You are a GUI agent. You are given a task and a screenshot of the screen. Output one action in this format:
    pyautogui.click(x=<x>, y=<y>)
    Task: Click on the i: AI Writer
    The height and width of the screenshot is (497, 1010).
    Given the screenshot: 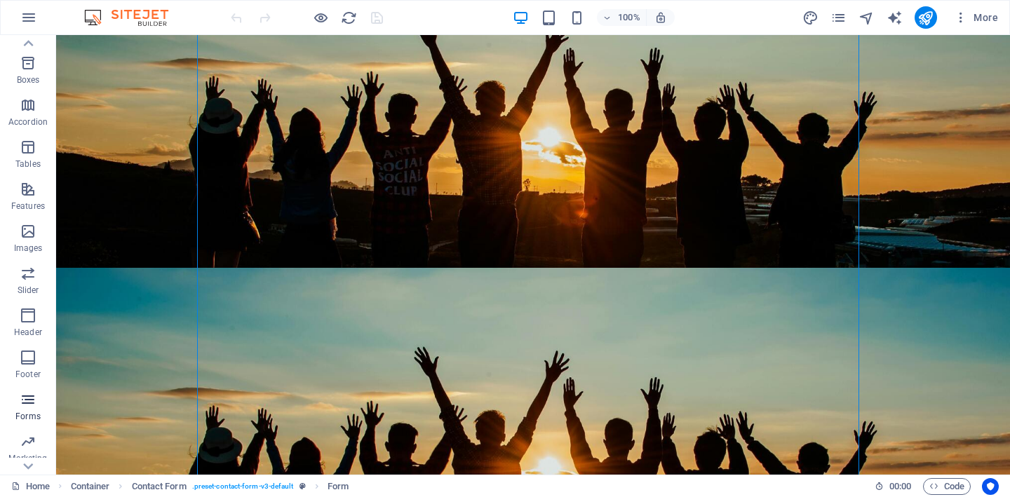 What is the action you would take?
    pyautogui.click(x=895, y=18)
    